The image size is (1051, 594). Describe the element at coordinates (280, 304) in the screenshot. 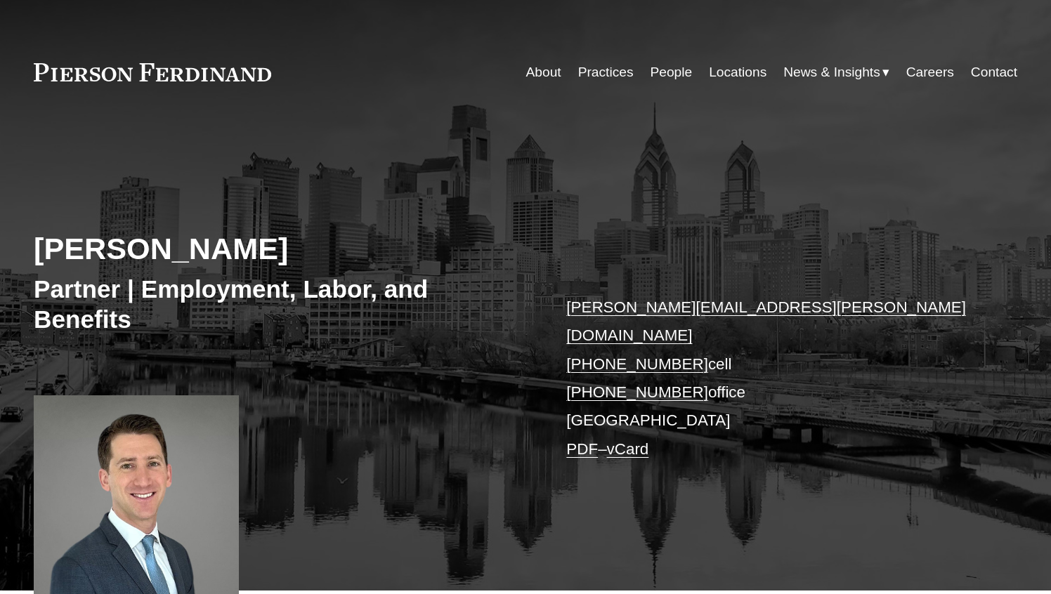

I see `h3: Partner | Employment, Labor, and Benefits` at that location.